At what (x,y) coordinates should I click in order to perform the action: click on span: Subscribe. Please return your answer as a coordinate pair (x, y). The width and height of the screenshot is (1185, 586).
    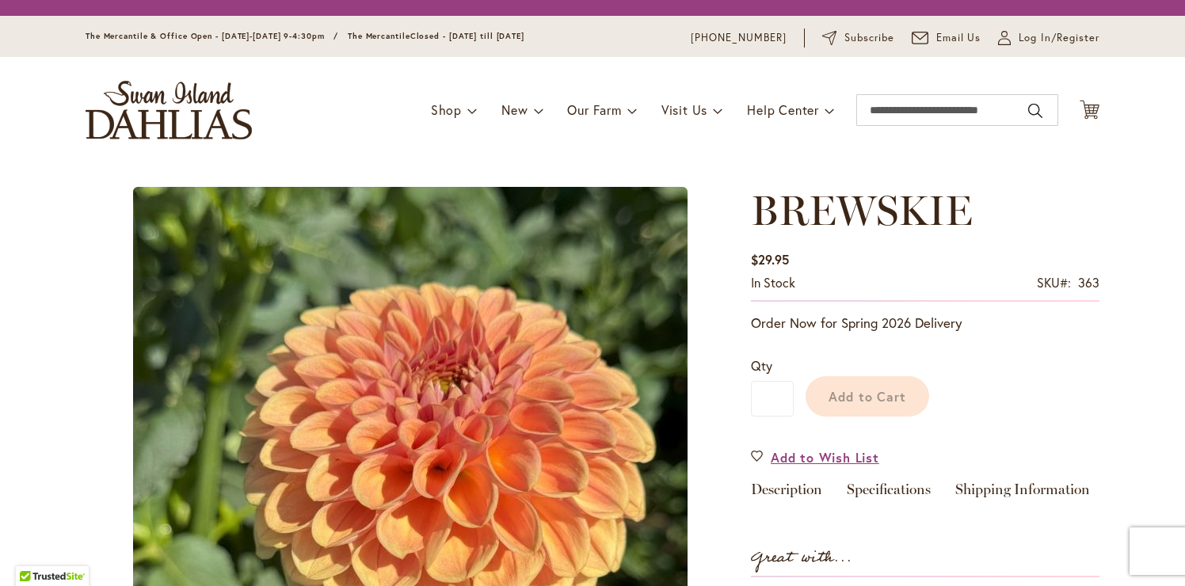
    Looking at the image, I should click on (869, 38).